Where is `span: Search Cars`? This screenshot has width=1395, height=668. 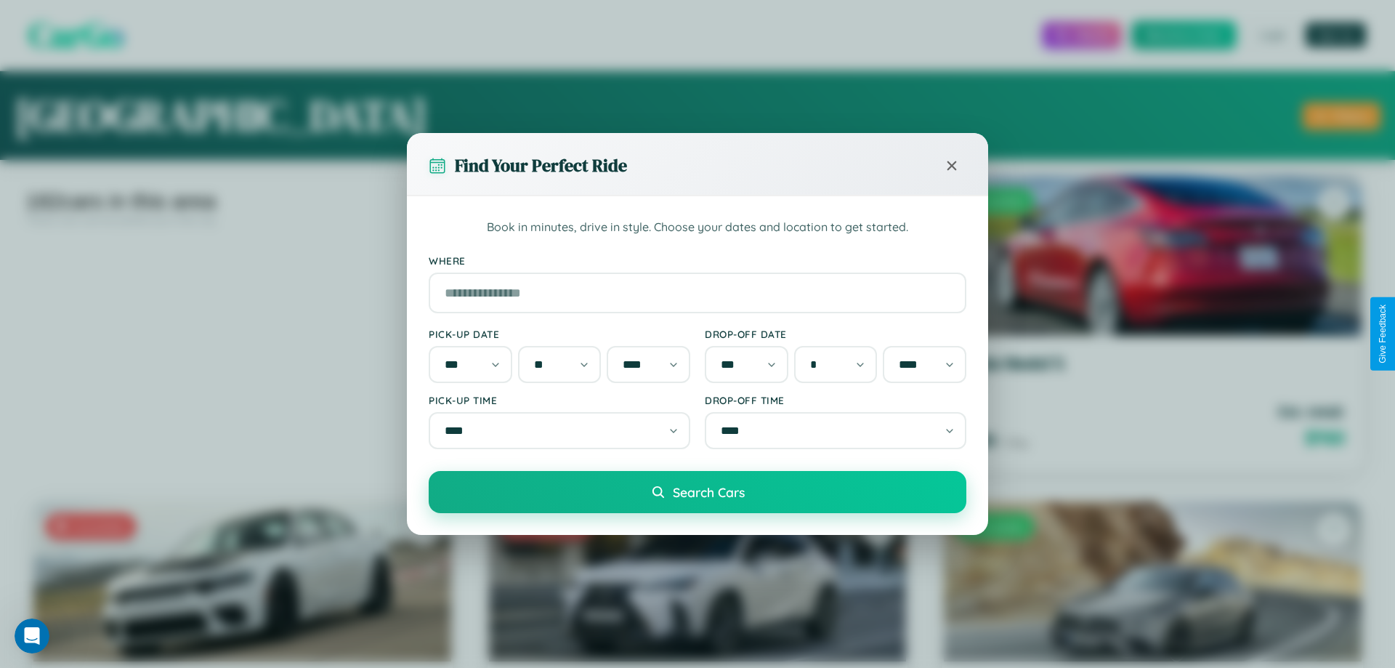 span: Search Cars is located at coordinates (708, 492).